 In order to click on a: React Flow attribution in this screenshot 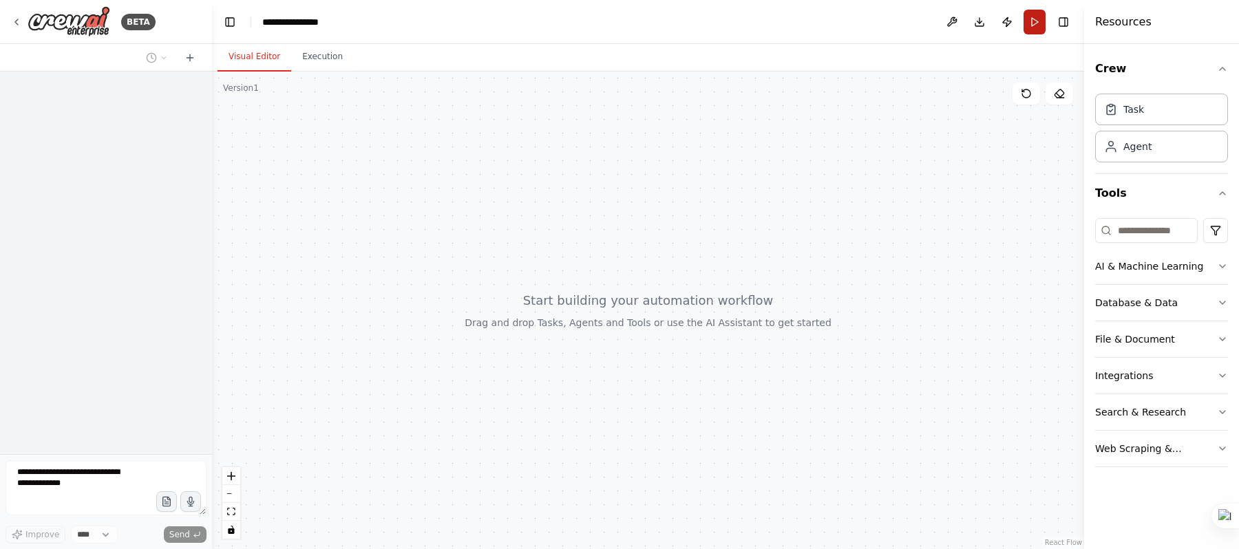, I will do `click(1063, 542)`.